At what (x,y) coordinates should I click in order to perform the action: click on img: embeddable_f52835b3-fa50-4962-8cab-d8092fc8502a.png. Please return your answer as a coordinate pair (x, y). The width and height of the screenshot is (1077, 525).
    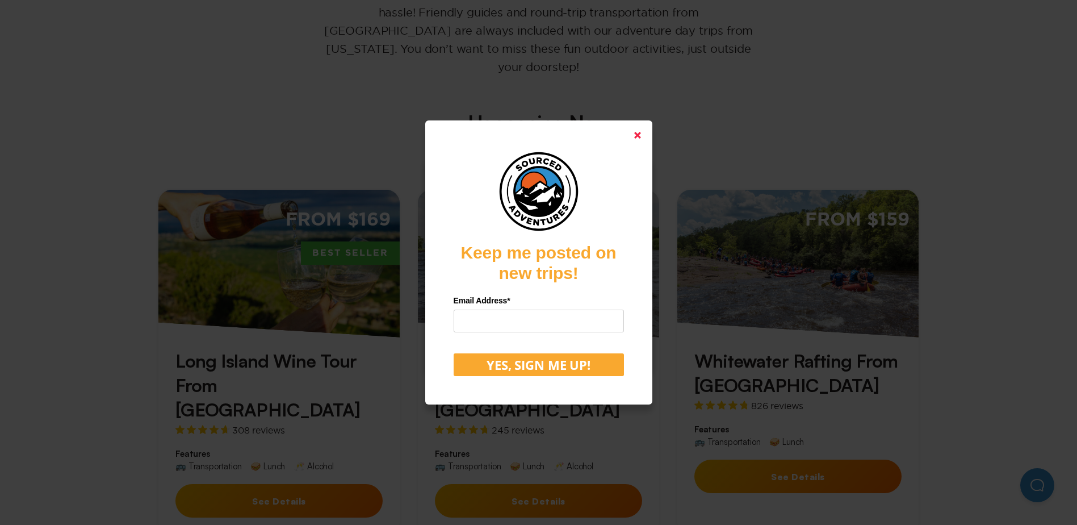
    Looking at the image, I should click on (539, 191).